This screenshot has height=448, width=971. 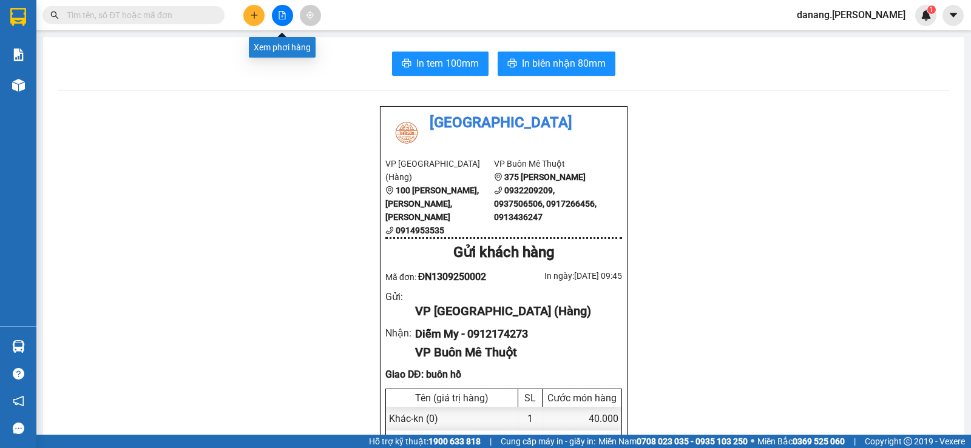 I want to click on span: In tem 100mm, so click(x=447, y=63).